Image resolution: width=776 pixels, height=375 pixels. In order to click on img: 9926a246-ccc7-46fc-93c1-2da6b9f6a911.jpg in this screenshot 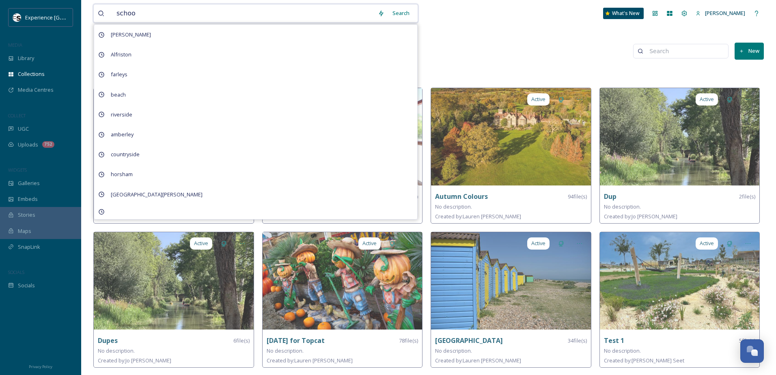, I will do `click(511, 281)`.